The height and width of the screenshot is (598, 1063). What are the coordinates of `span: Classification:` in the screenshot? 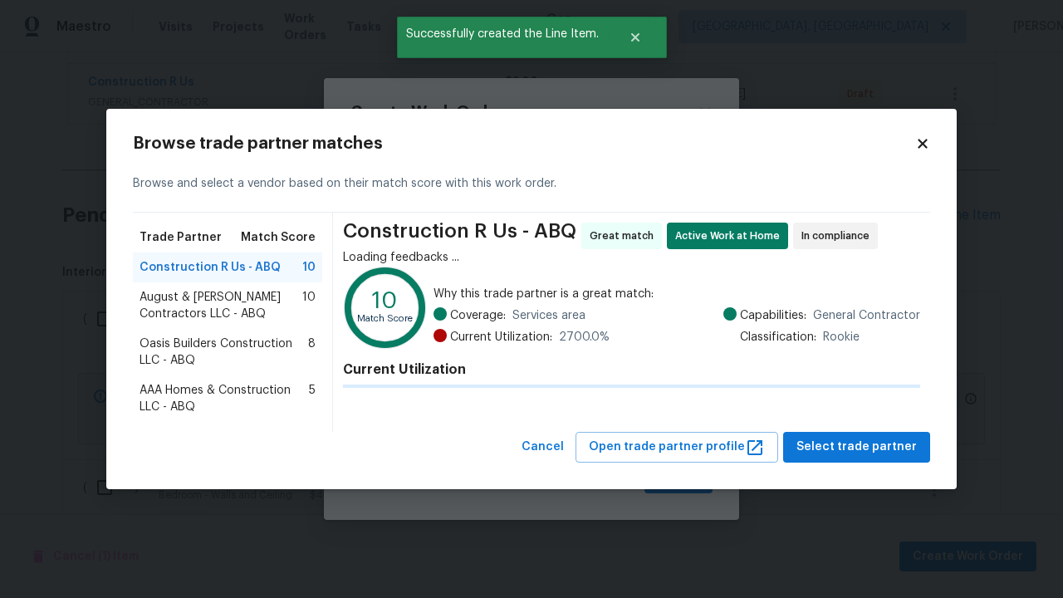 It's located at (779, 337).